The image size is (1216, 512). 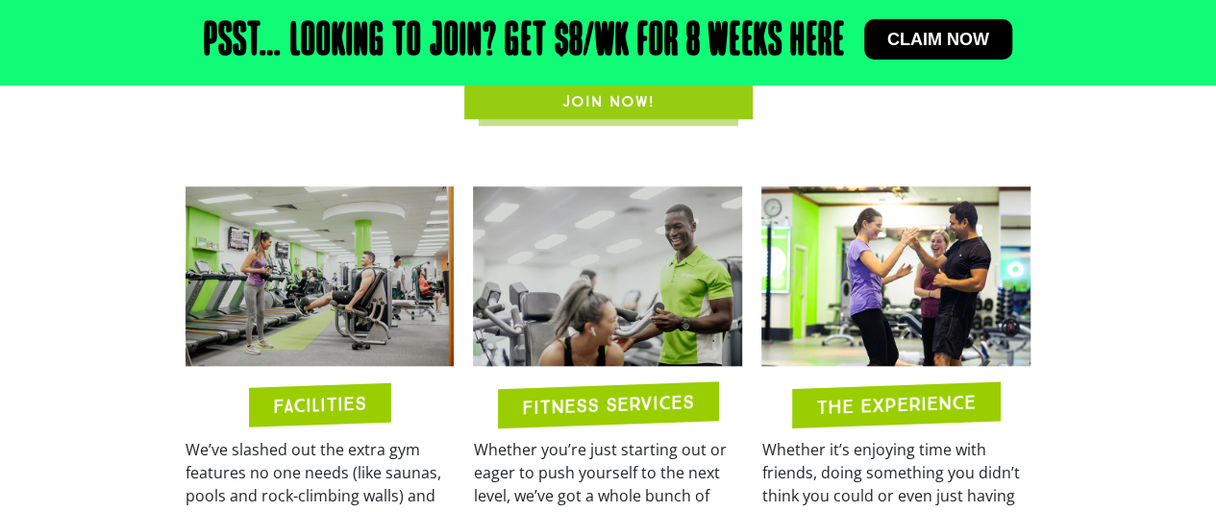 I want to click on h2: FACILITIES, so click(x=319, y=404).